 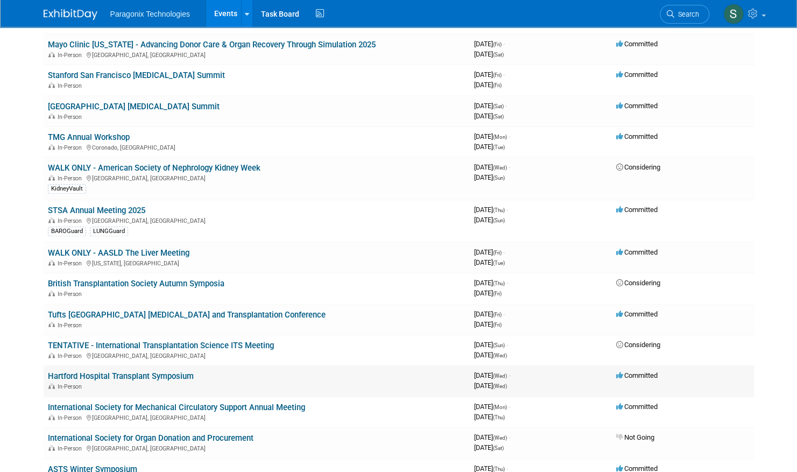 What do you see at coordinates (635, 437) in the screenshot?
I see `span: Not Going` at bounding box center [635, 437].